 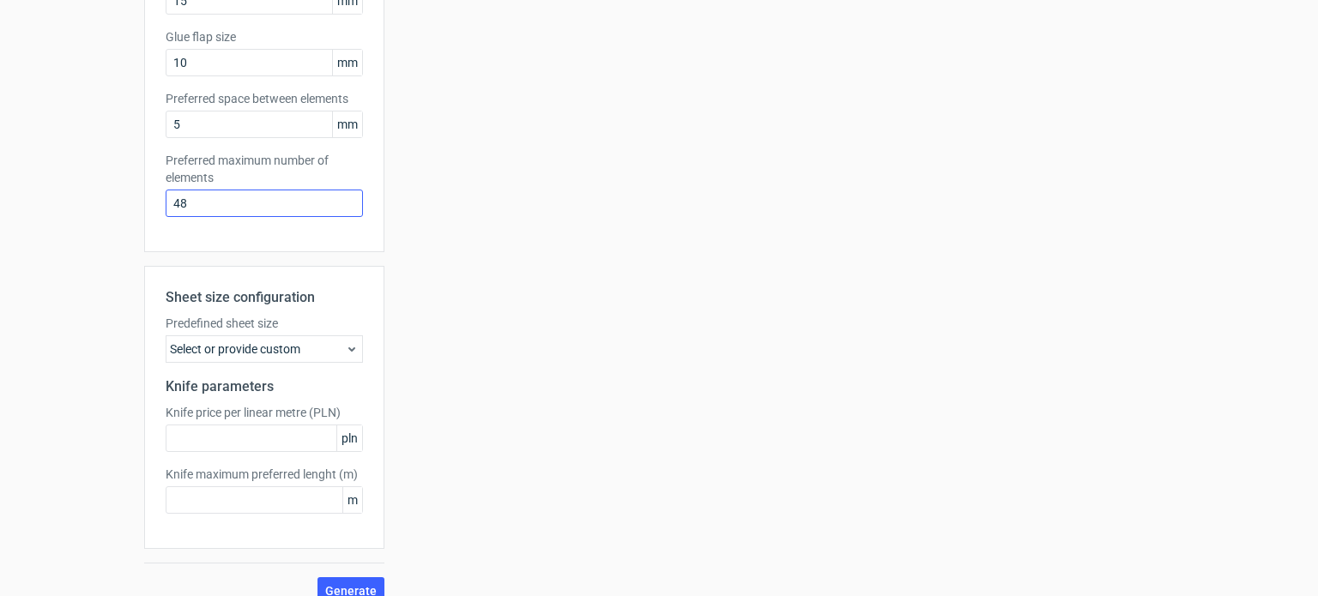 What do you see at coordinates (264, 323) in the screenshot?
I see `label: Predefined sheet size` at bounding box center [264, 323].